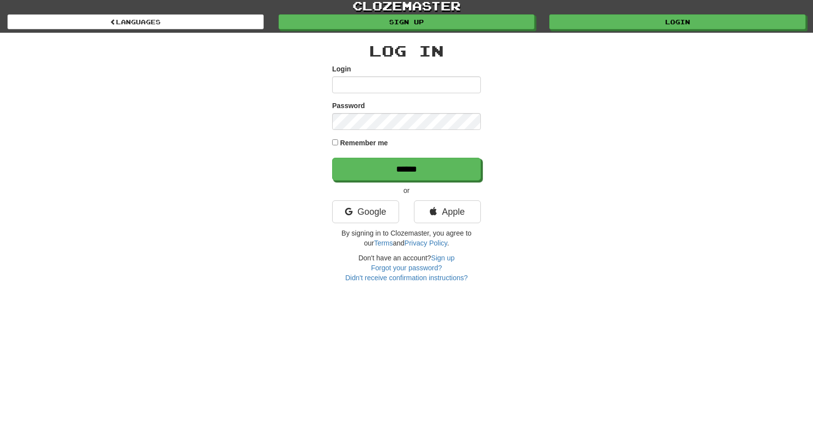  Describe the element at coordinates (406, 51) in the screenshot. I see `h2: Log In` at that location.